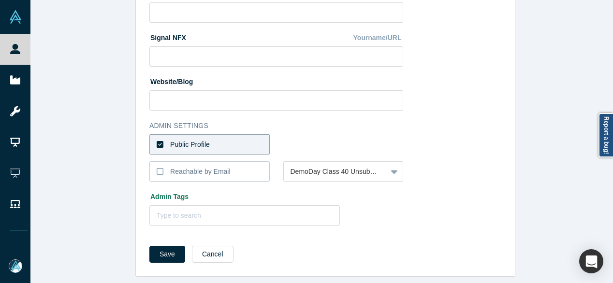  I want to click on h3: Admin Settings, so click(276, 126).